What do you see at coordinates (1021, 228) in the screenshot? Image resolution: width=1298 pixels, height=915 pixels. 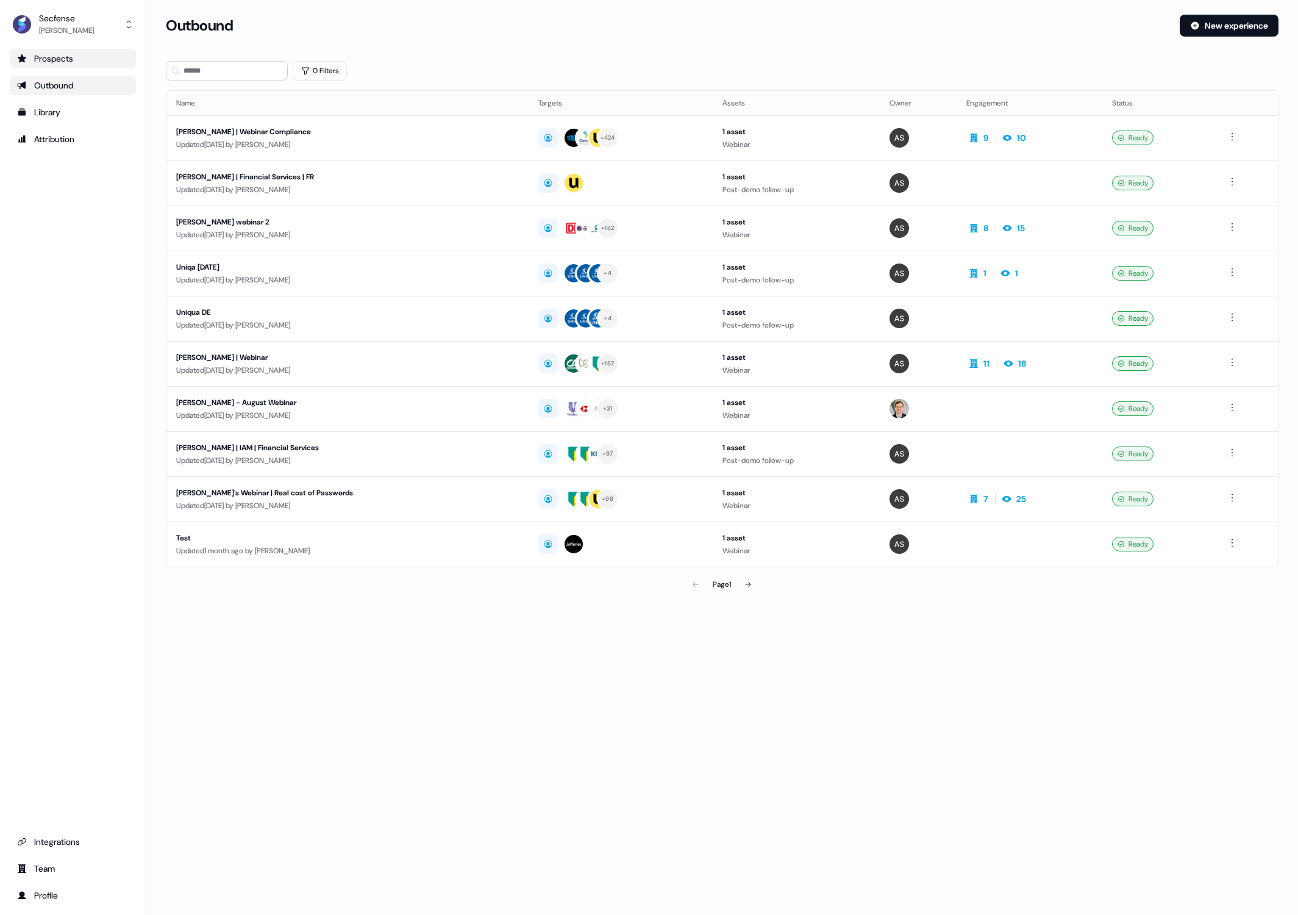 I see `div: 15` at bounding box center [1021, 228].